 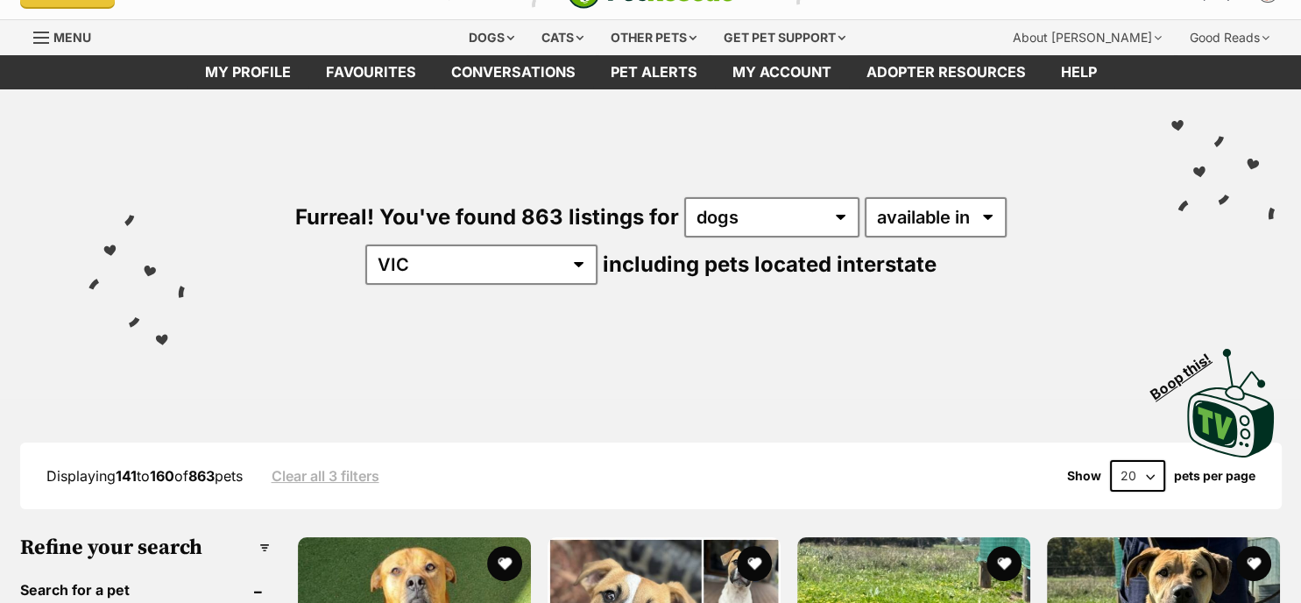 What do you see at coordinates (769, 264) in the screenshot?
I see `span: including pets located interstate` at bounding box center [769, 264].